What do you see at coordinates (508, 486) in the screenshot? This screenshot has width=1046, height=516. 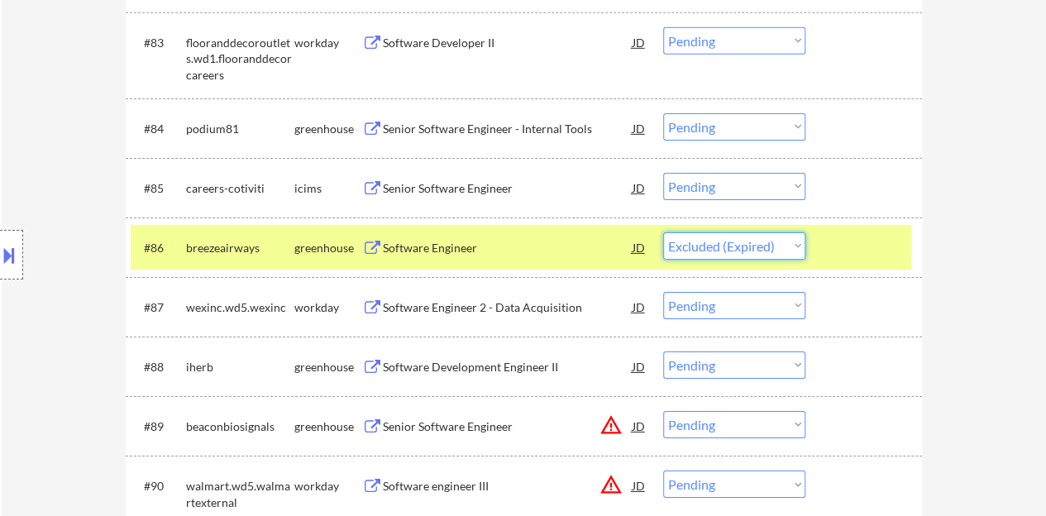 I see `div: Software engineer III` at bounding box center [508, 486].